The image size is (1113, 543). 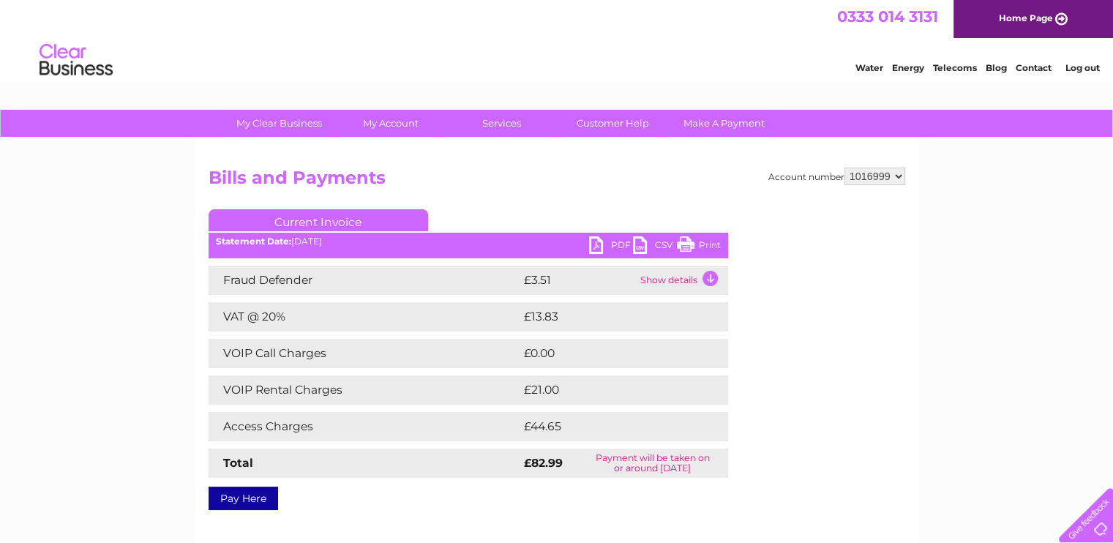 What do you see at coordinates (501, 123) in the screenshot?
I see `a: Services` at bounding box center [501, 123].